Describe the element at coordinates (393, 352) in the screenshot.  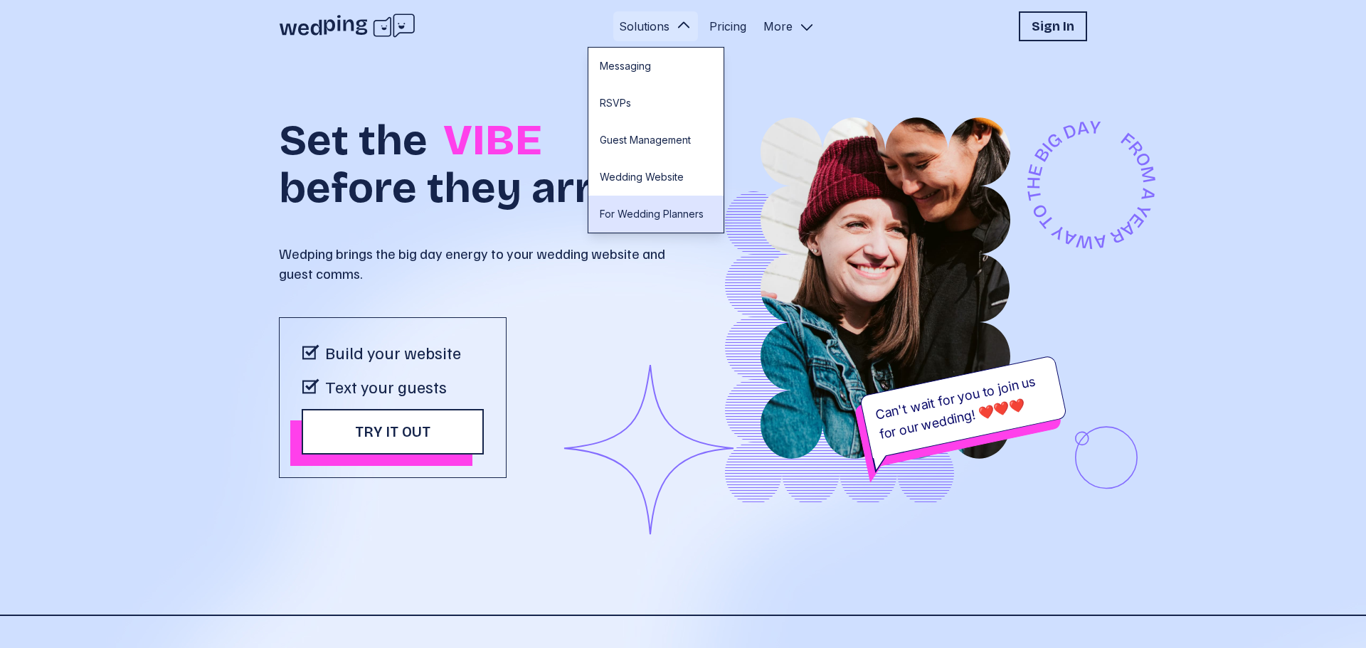
I see `p: Build your website` at that location.